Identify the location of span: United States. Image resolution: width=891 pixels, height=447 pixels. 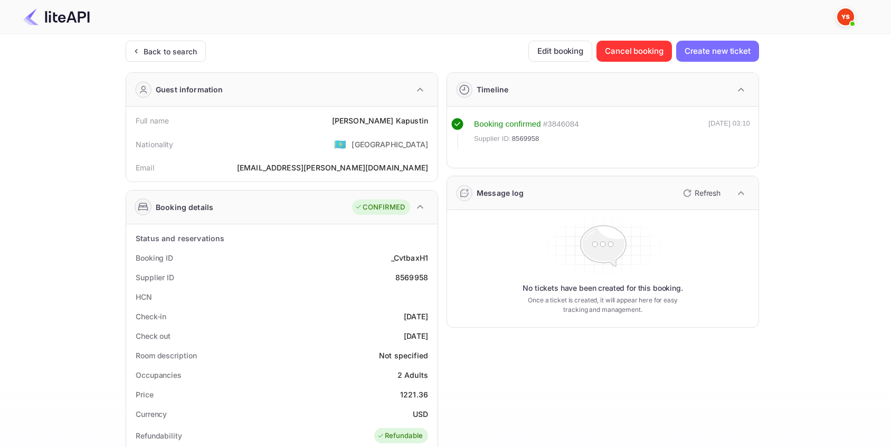
(340, 144).